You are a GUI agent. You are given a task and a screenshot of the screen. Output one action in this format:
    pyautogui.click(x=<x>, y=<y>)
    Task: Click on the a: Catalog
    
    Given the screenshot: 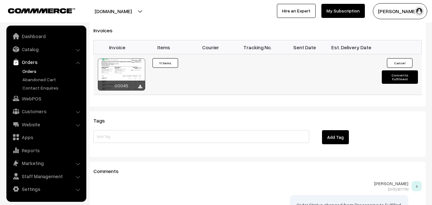 What is the action you would take?
    pyautogui.click(x=46, y=49)
    